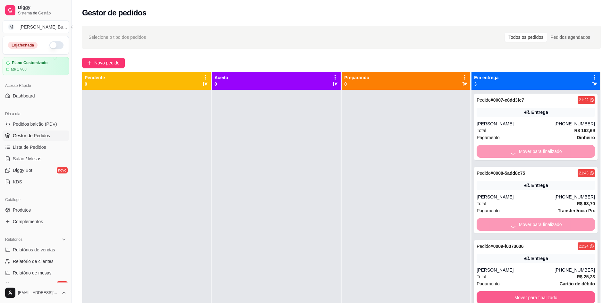 The image size is (611, 303). What do you see at coordinates (576, 211) in the screenshot?
I see `strong: Transferência Pix` at bounding box center [576, 211].